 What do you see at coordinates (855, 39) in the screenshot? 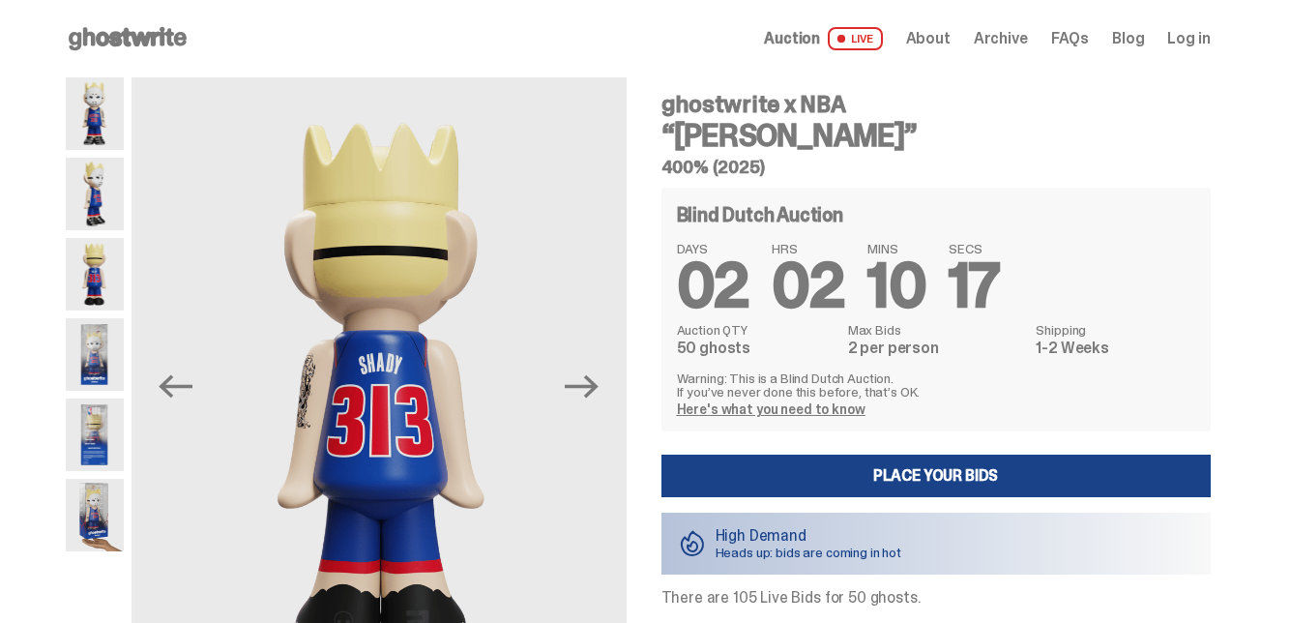
I see `span: LIVE` at bounding box center [855, 39].